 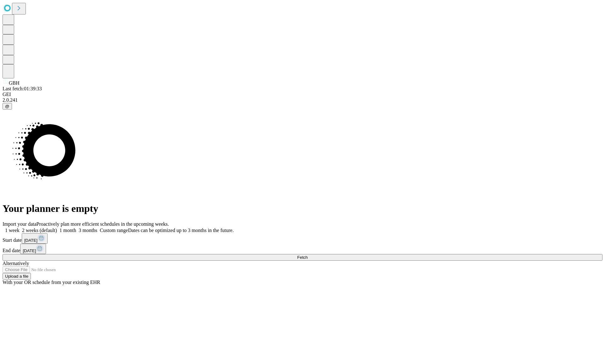 What do you see at coordinates (68, 230) in the screenshot?
I see `span: 1 month` at bounding box center [68, 230].